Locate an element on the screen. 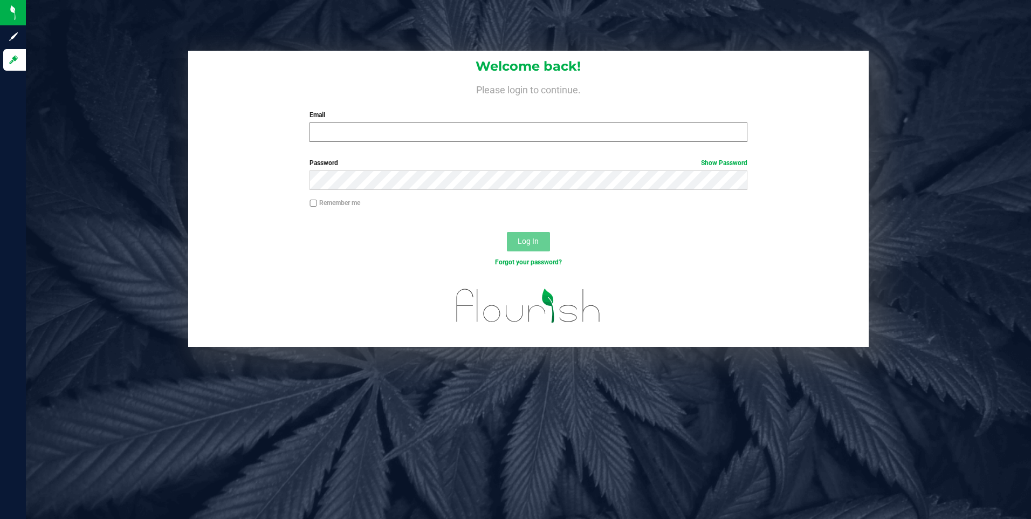 Image resolution: width=1031 pixels, height=519 pixels. inline-svg: Log in is located at coordinates (13, 60).